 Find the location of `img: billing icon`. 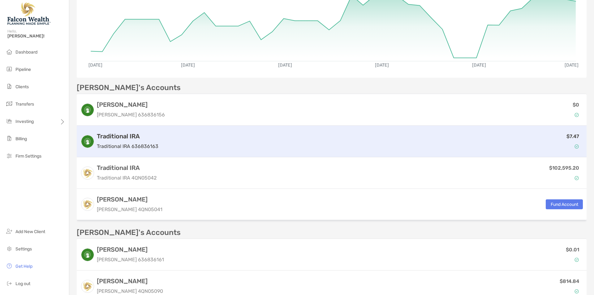

img: billing icon is located at coordinates (9, 138).